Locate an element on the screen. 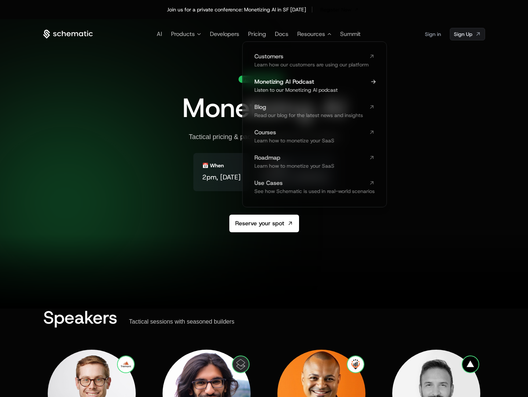 The width and height of the screenshot is (528, 397). a: CustomersLearn how our customers are using our platform is located at coordinates (314, 61).